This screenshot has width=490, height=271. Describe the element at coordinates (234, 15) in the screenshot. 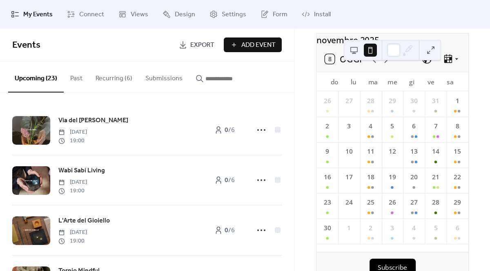

I see `span: Settings` at that location.